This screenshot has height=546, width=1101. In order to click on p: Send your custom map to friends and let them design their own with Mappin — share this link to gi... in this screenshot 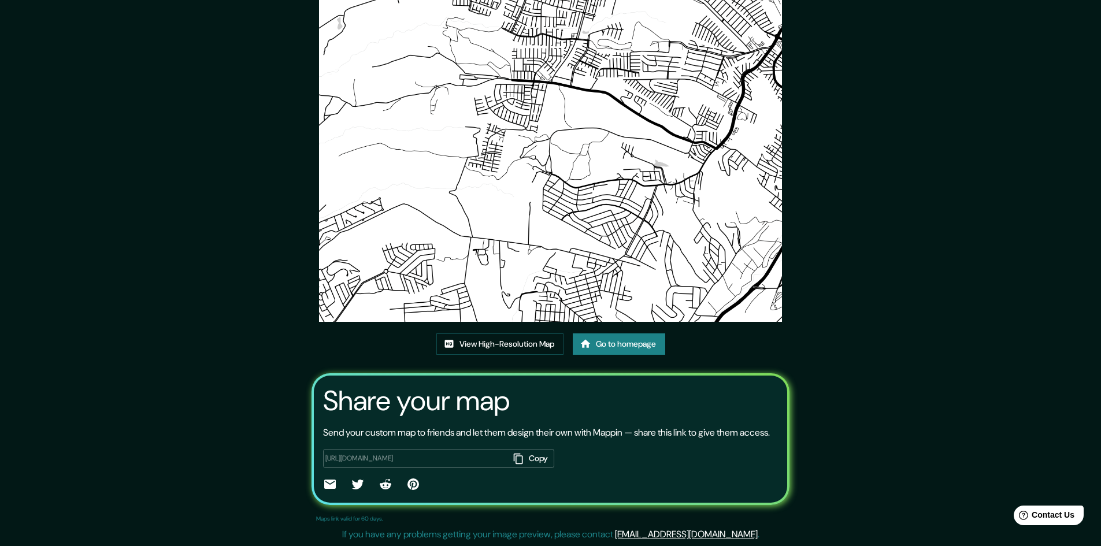, I will do `click(546, 433)`.